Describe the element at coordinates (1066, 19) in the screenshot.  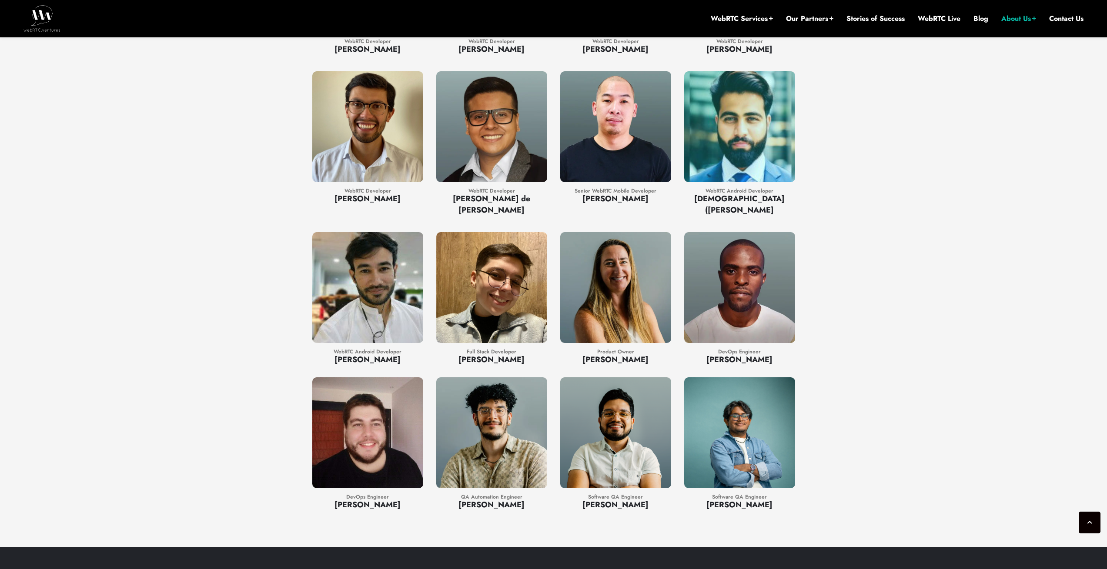
I see `a: Contact Us` at that location.